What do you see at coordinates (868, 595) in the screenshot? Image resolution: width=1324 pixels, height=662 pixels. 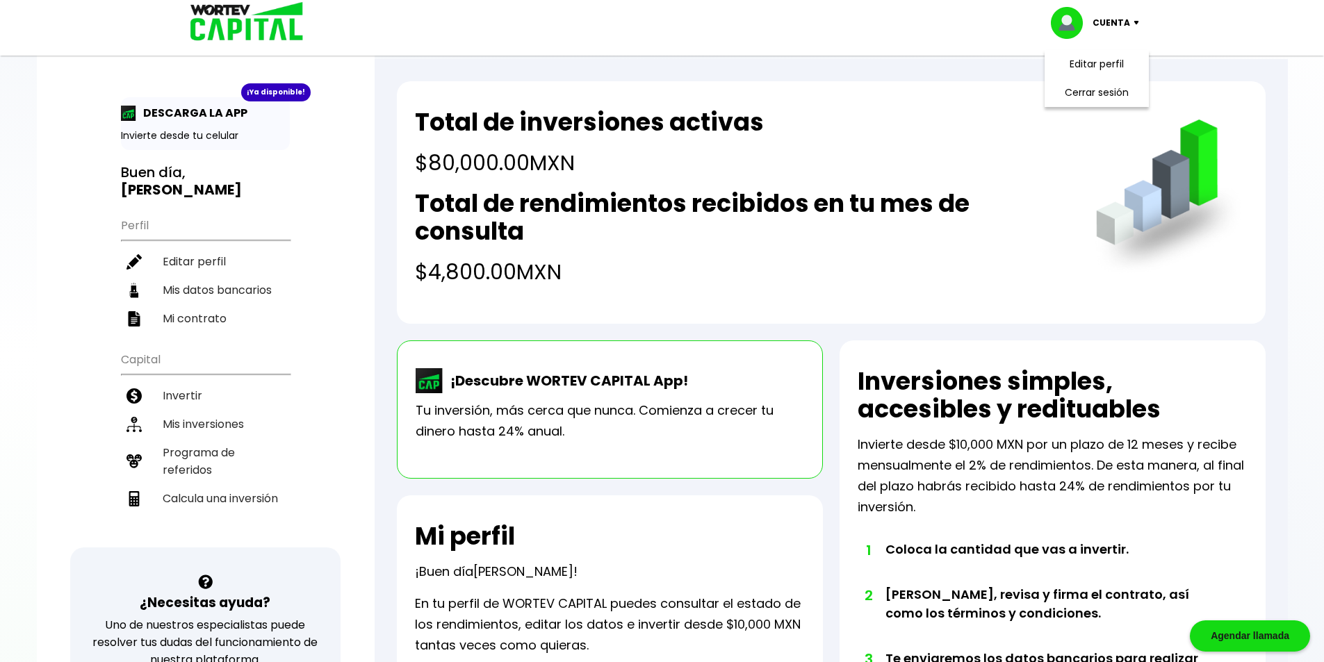 I see `span: 2` at bounding box center [868, 595].